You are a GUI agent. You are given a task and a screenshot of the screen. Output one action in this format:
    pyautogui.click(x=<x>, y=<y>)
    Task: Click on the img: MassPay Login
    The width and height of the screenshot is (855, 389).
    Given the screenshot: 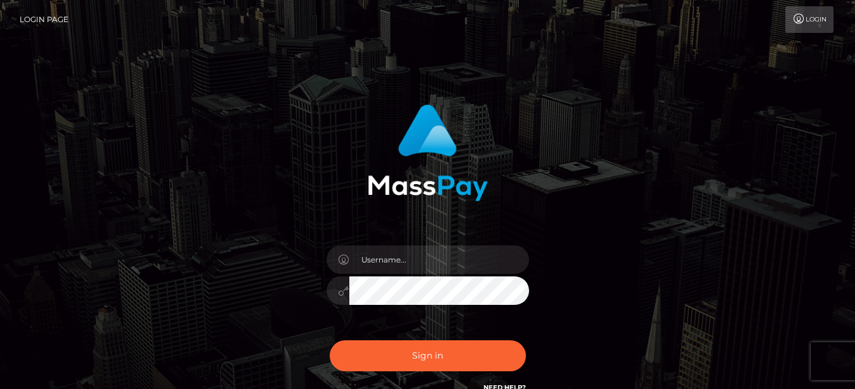 What is the action you would take?
    pyautogui.click(x=428, y=152)
    